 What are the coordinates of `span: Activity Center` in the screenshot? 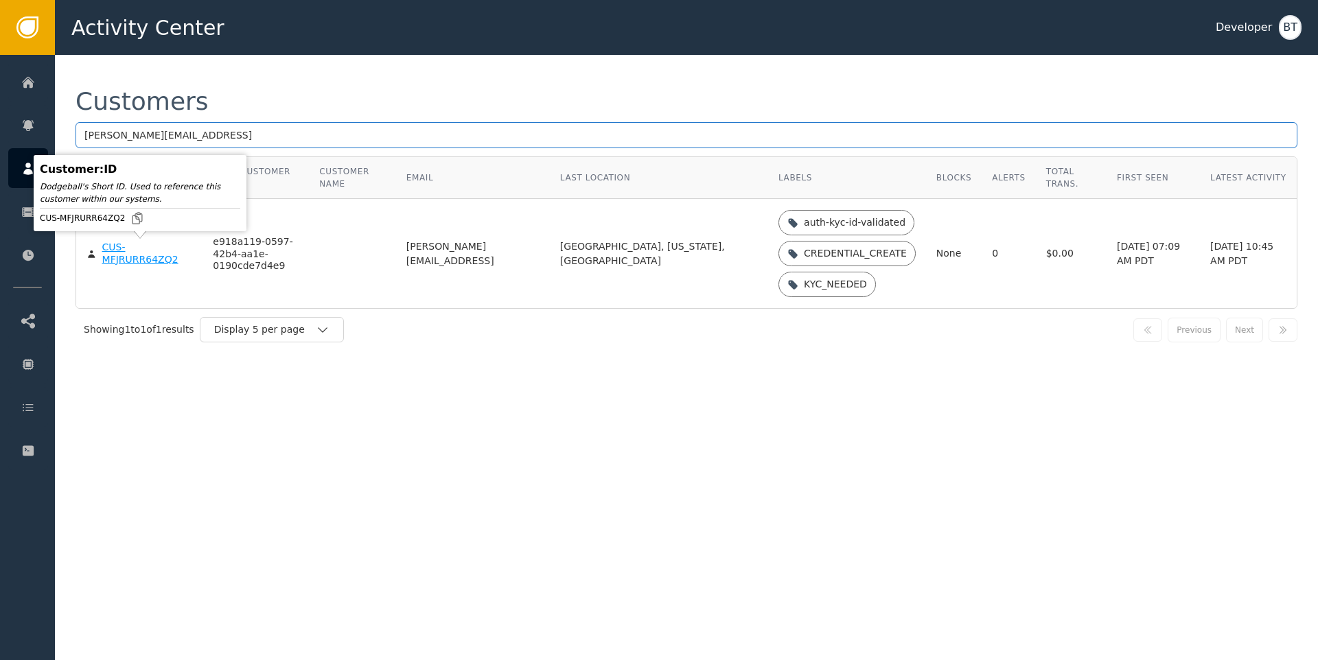 It's located at (148, 27).